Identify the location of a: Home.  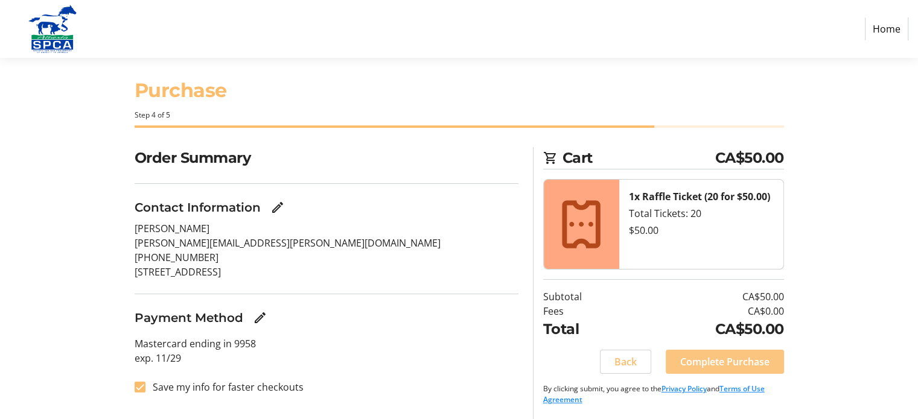
(887, 29).